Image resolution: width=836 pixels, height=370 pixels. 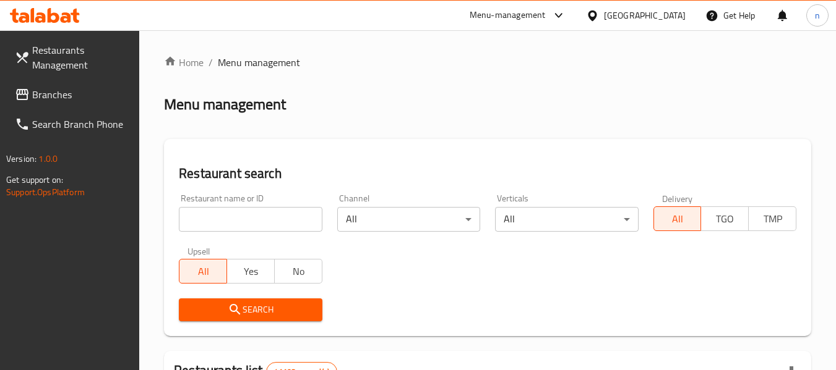 What do you see at coordinates (817, 15) in the screenshot?
I see `span: n` at bounding box center [817, 15].